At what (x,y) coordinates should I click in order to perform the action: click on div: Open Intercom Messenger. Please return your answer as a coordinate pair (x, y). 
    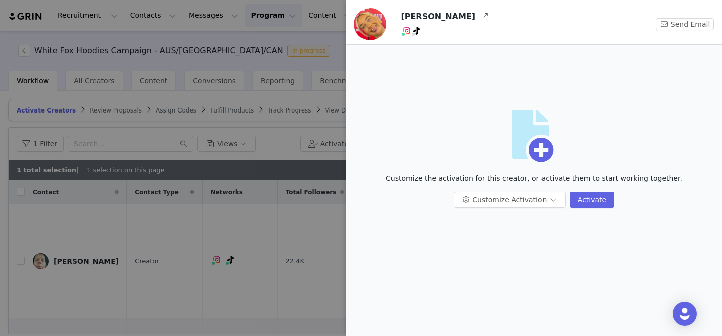
    Looking at the image, I should click on (685, 313).